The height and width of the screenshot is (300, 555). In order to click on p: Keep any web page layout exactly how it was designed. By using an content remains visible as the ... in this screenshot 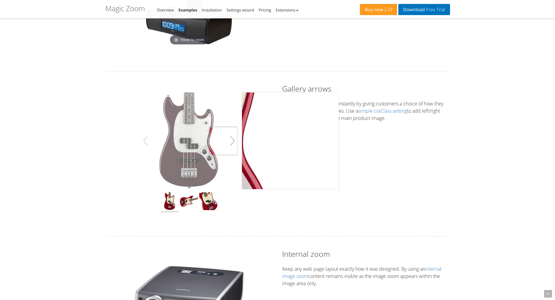, I will do `click(366, 276)`.